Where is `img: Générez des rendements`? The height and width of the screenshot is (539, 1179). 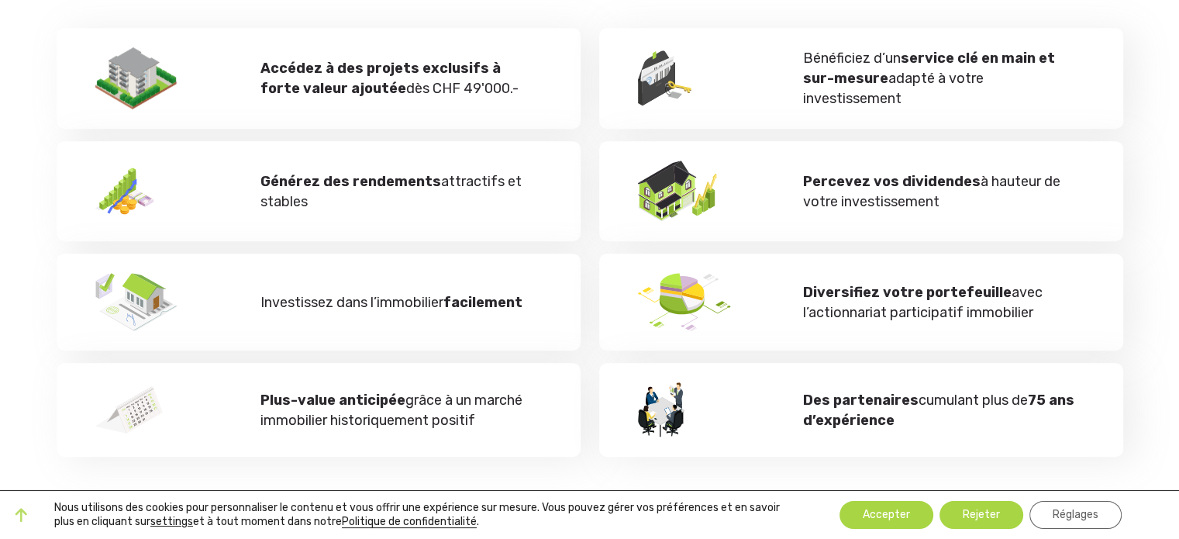 img: Générez des rendements is located at coordinates (124, 191).